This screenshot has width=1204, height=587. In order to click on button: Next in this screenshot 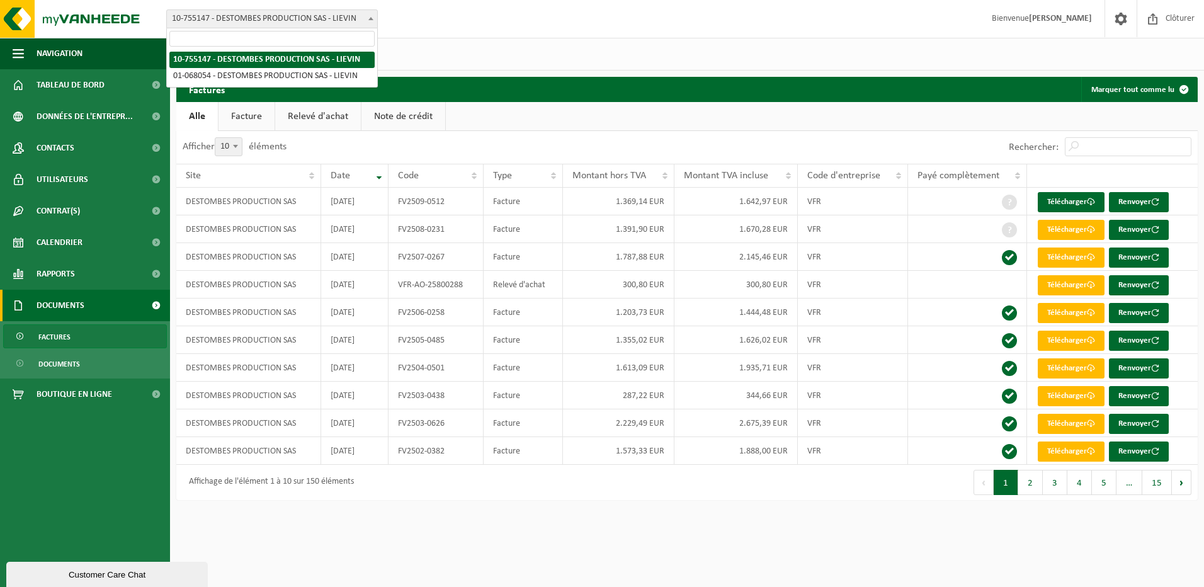, I will do `click(1182, 482)`.